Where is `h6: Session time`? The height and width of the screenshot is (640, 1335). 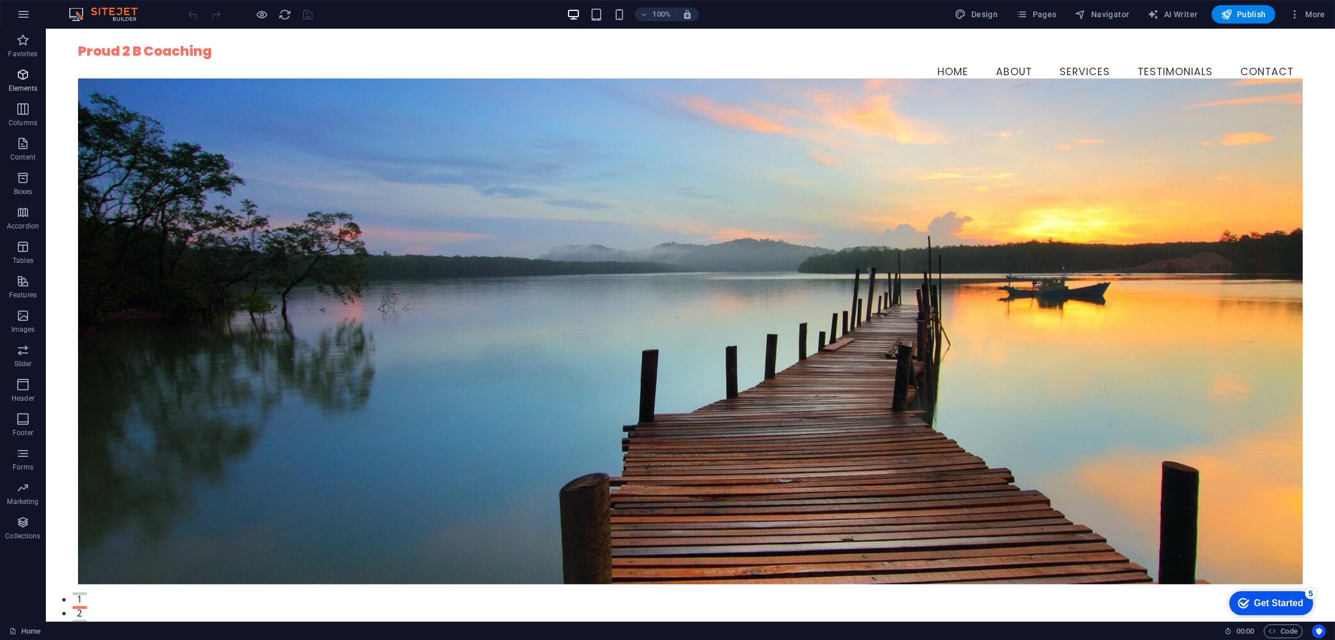
h6: Session time is located at coordinates (1239, 631).